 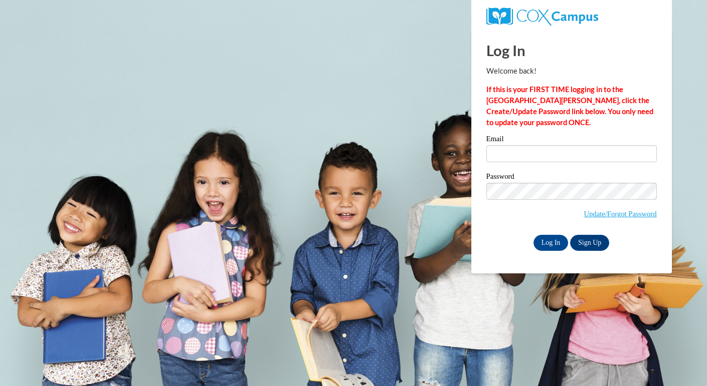 What do you see at coordinates (620, 214) in the screenshot?
I see `a: Update/Forgot Password` at bounding box center [620, 214].